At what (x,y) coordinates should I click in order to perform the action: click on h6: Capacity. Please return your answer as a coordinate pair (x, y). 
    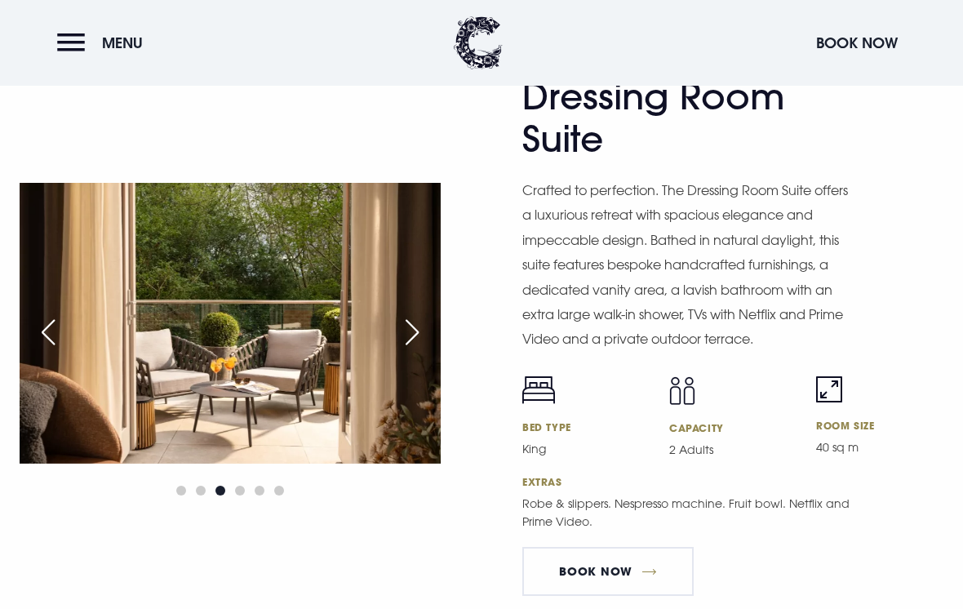
    Looking at the image, I should click on (733, 428).